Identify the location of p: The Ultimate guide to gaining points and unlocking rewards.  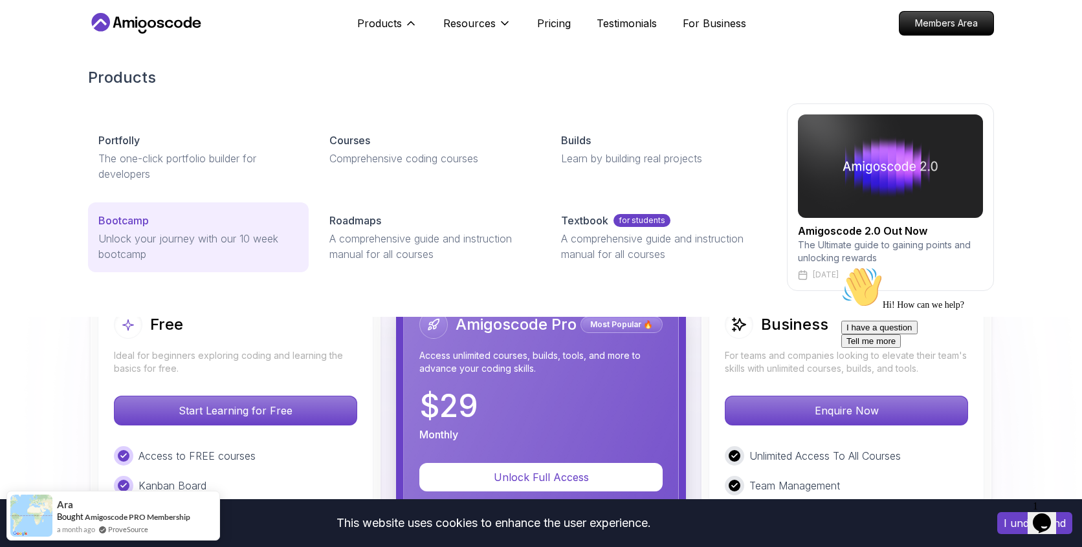
(890, 252).